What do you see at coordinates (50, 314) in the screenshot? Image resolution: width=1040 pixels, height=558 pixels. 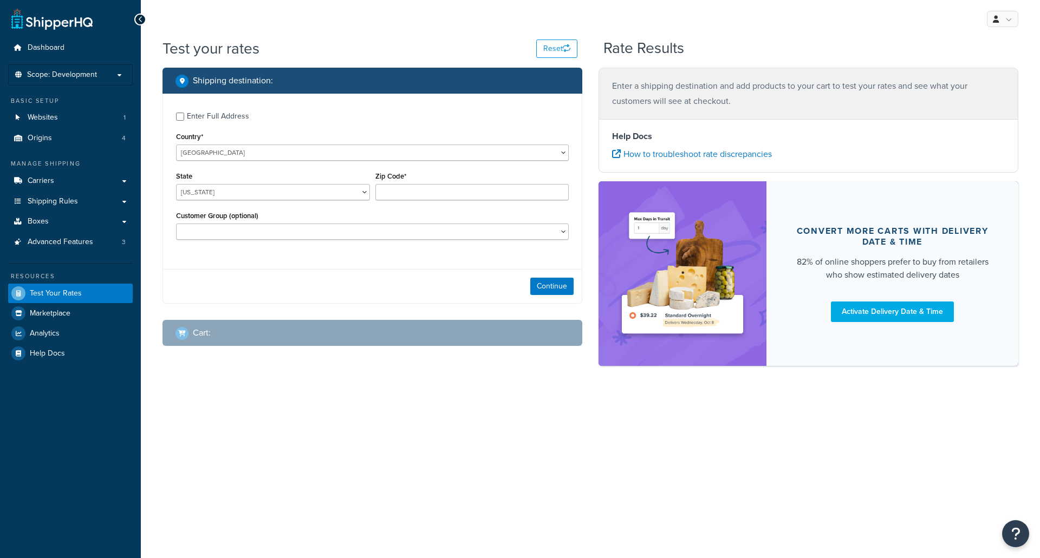 I see `span: Marketplace` at bounding box center [50, 314].